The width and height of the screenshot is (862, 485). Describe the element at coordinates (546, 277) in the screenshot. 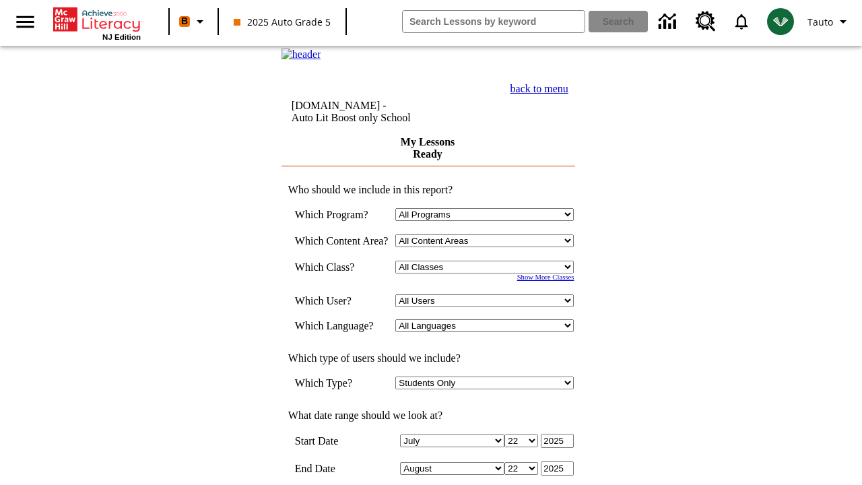

I see `a: Show More Classes` at that location.